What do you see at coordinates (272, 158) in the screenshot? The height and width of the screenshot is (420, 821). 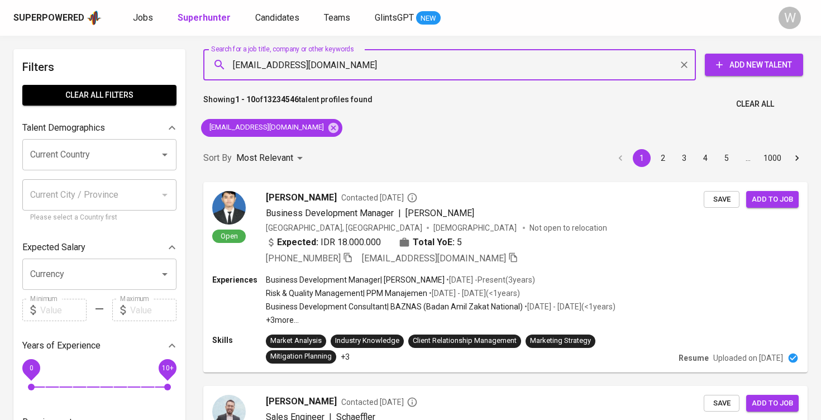 I see `div: Most Relevant` at bounding box center [272, 158].